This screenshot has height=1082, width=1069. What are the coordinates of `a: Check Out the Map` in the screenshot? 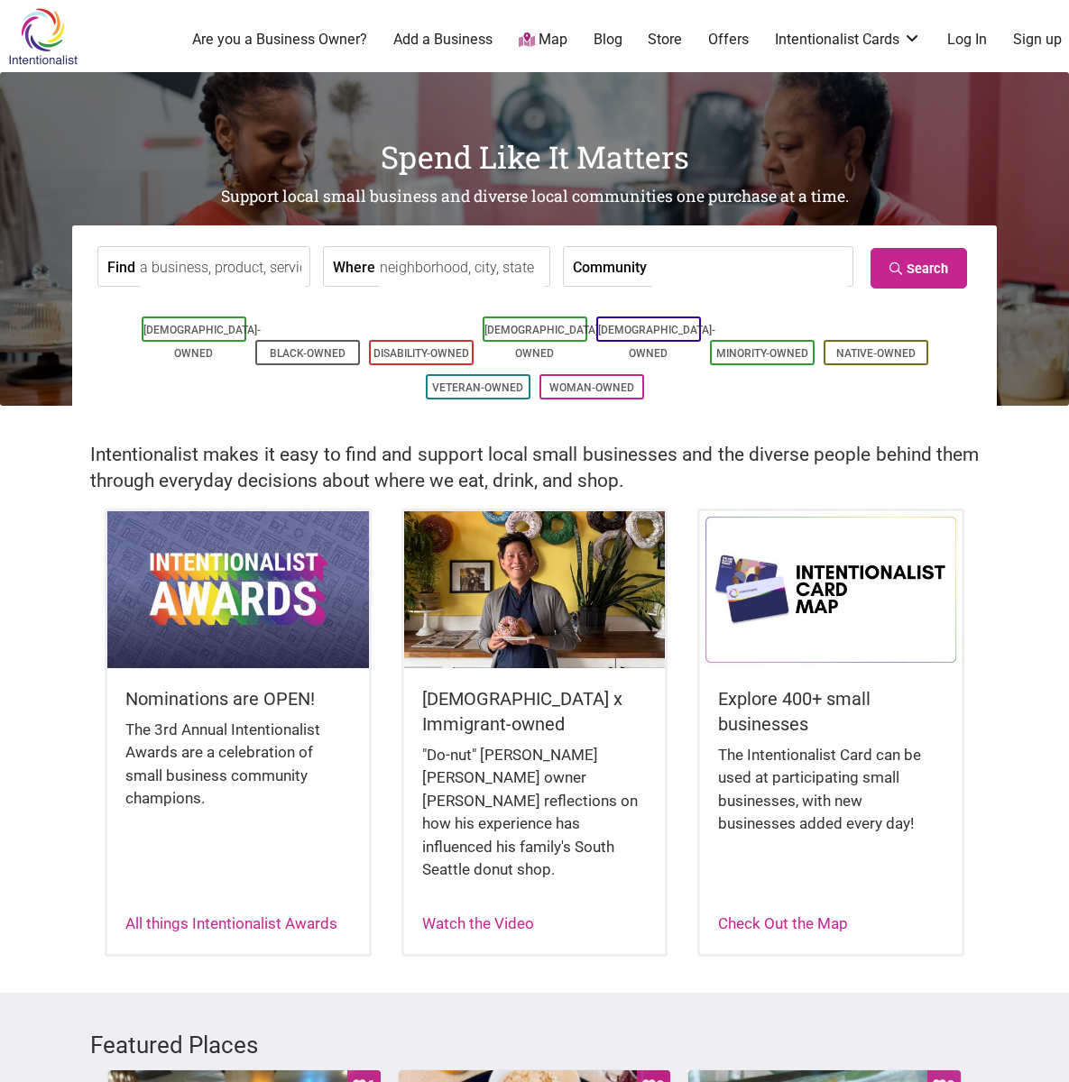 It's located at (783, 923).